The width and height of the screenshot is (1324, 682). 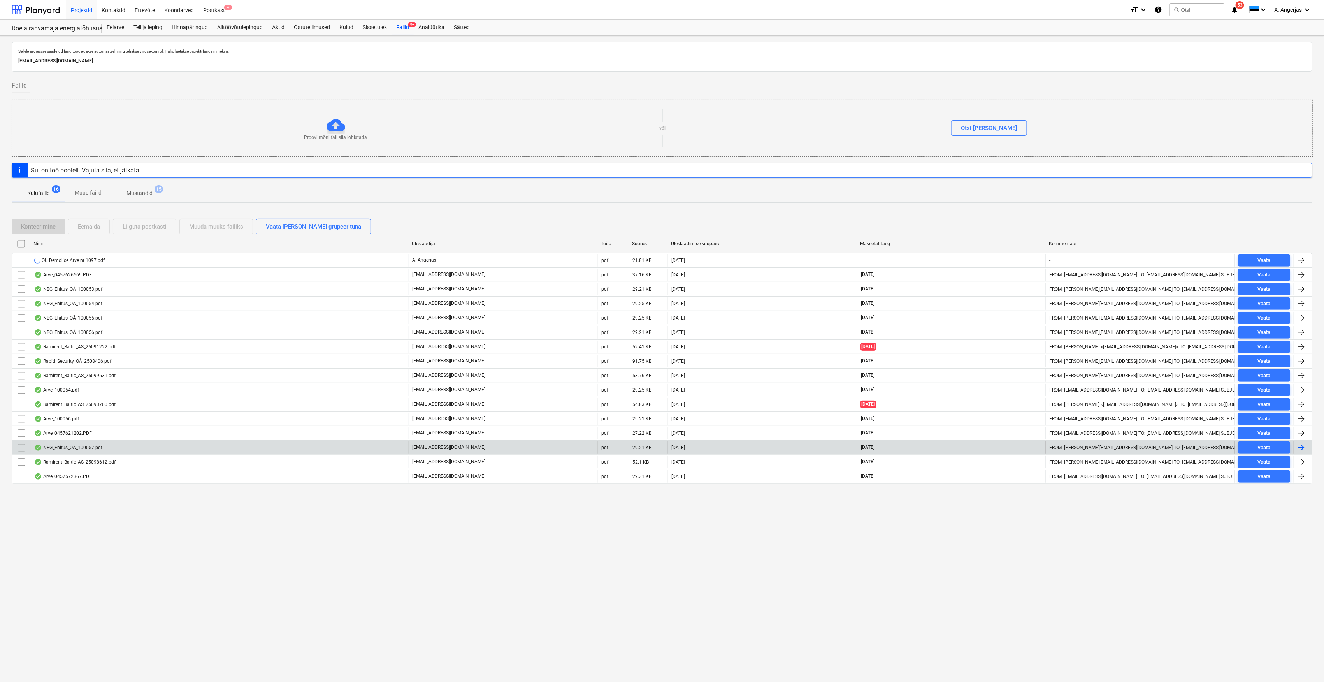 I want to click on div: NBG_Ehitus_OÃ_100057.pdf, so click(x=68, y=448).